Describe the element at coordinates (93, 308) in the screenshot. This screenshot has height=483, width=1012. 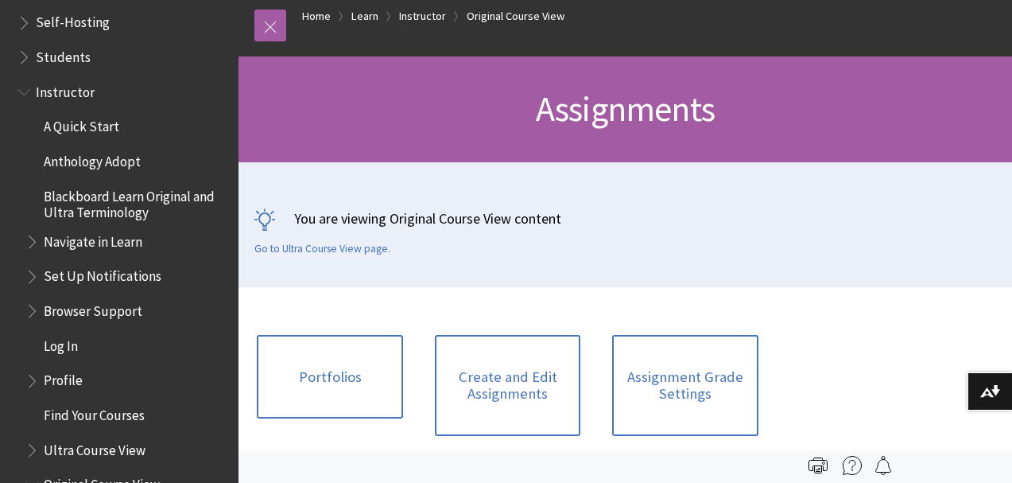
I see `span: Browser Support` at that location.